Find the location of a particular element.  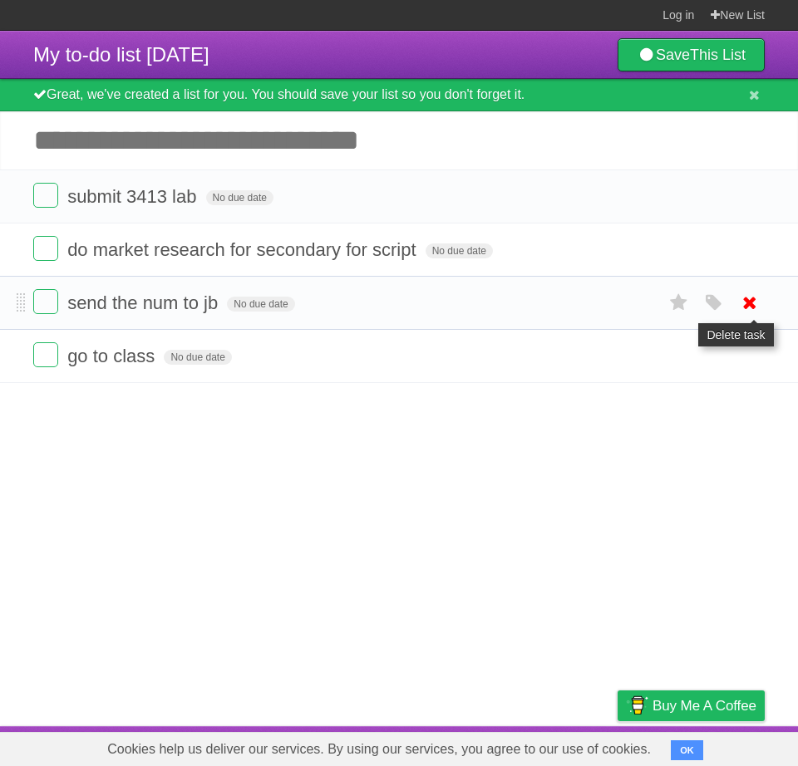

a: Suggest a feature is located at coordinates (712, 747).